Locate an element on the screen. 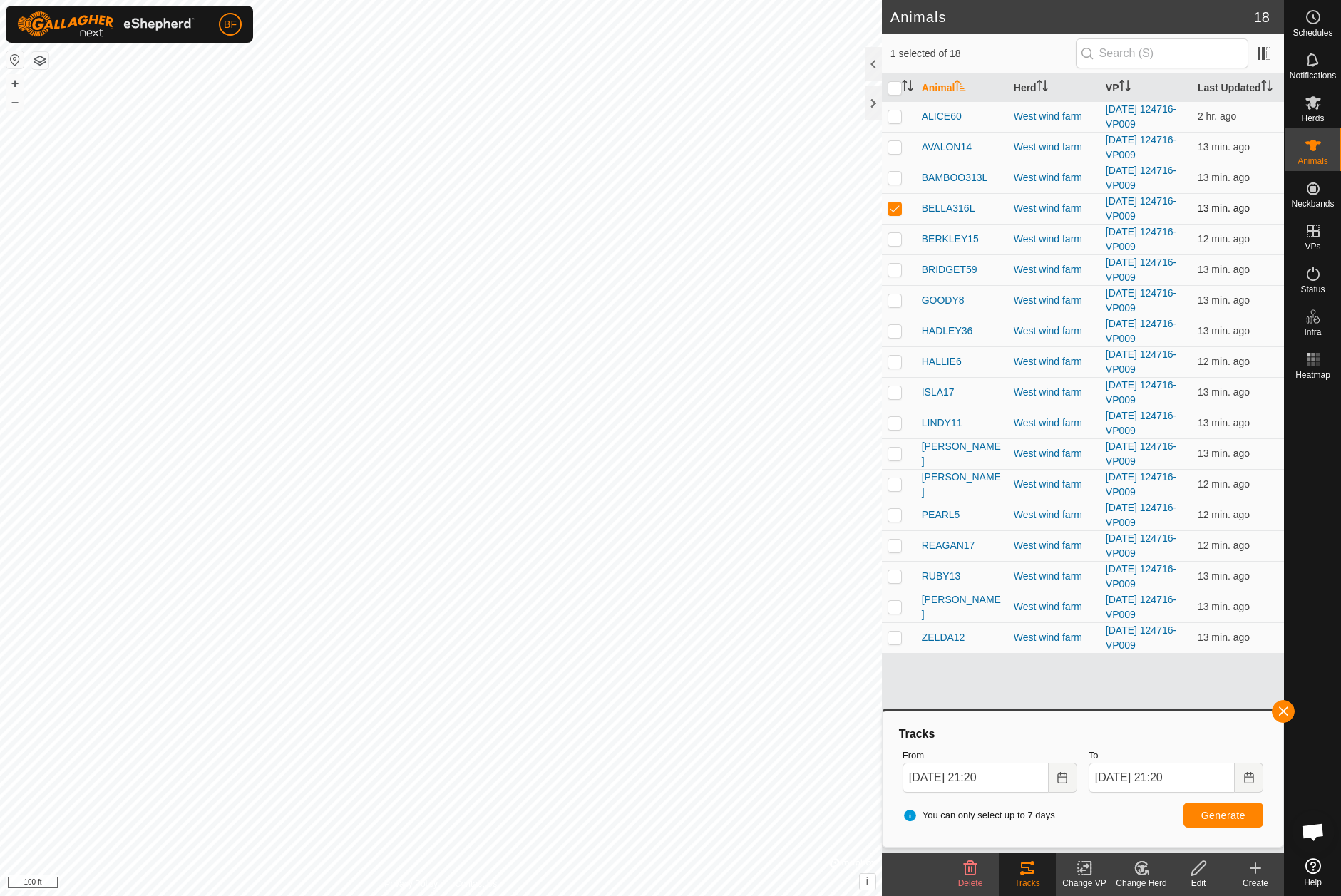 The height and width of the screenshot is (896, 1341). span: BERKLEY15 is located at coordinates (950, 238).